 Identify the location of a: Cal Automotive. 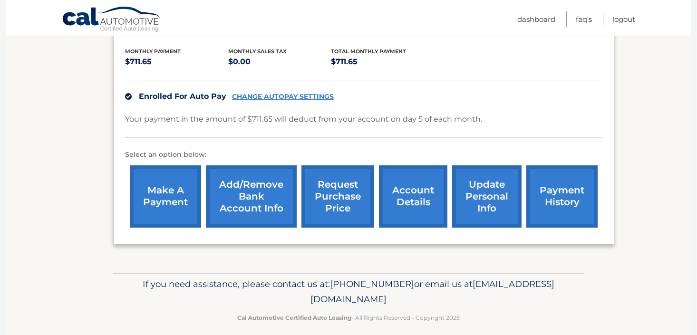
(112, 20).